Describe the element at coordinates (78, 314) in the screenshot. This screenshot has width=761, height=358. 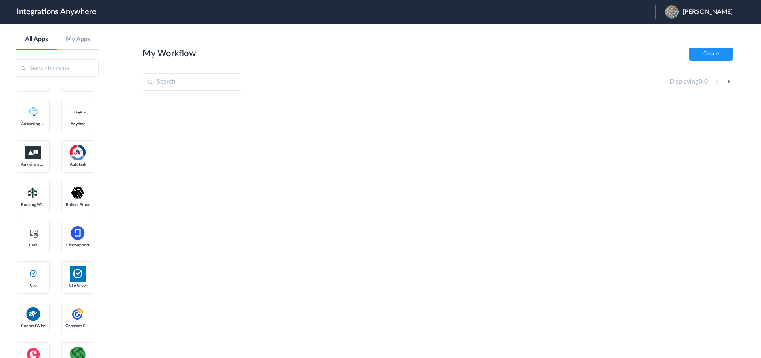
I see `img: constant-contact.svg` at that location.